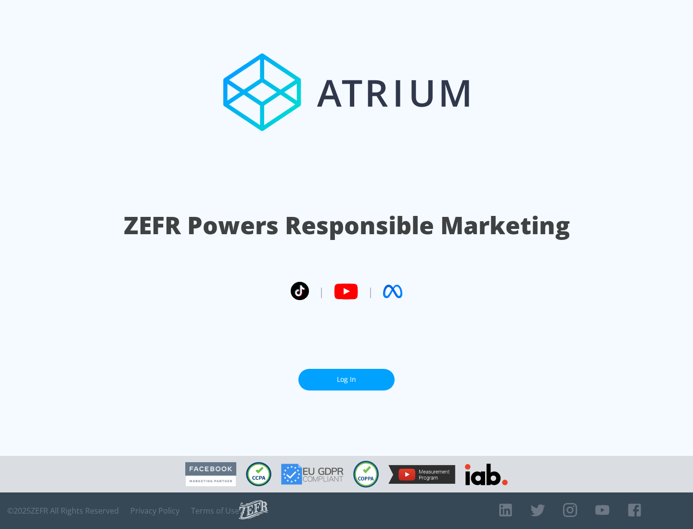 The width and height of the screenshot is (693, 529). Describe the element at coordinates (215, 511) in the screenshot. I see `a: Terms of Use` at that location.